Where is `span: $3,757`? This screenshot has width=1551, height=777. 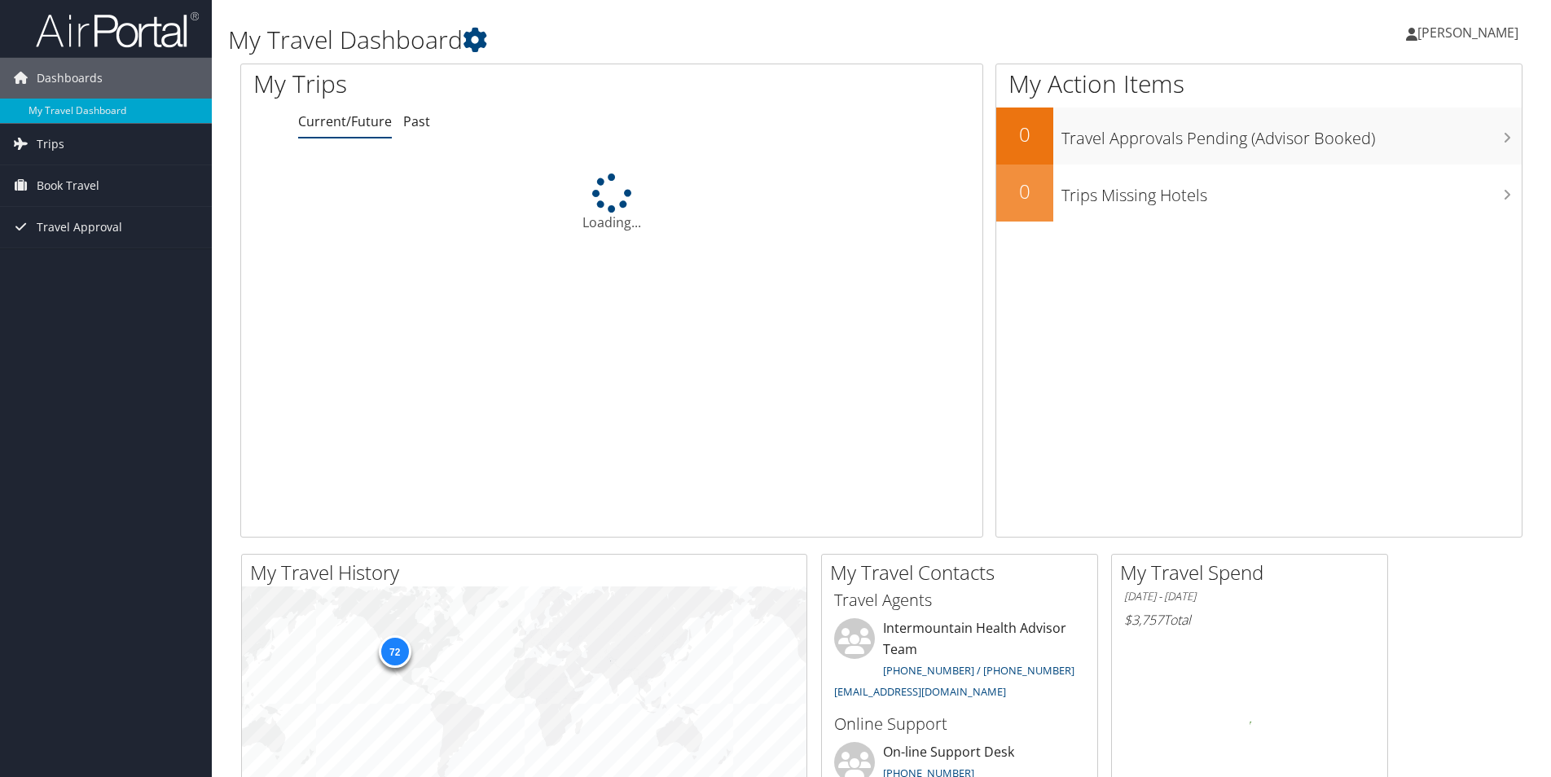 span: $3,757 is located at coordinates (1144, 620).